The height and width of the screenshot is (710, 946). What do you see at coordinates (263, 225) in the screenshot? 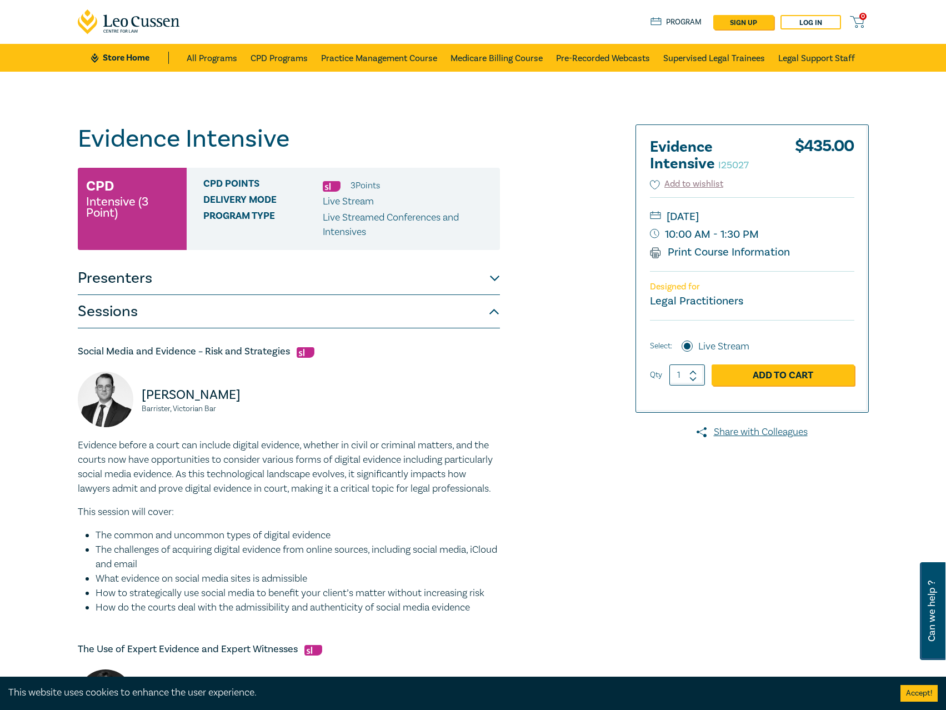
I see `span: Program type` at bounding box center [263, 225].